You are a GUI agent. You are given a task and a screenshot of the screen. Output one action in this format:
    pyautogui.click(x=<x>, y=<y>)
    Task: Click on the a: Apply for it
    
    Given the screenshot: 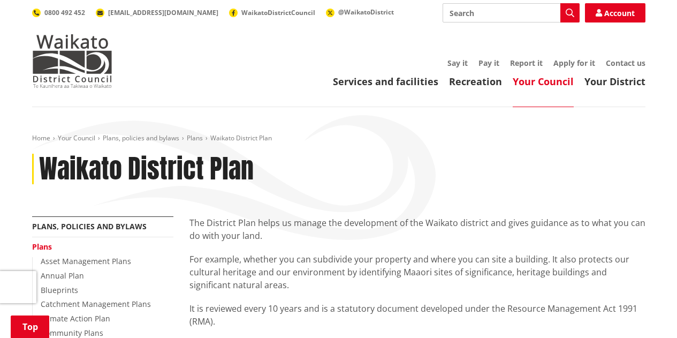 What is the action you would take?
    pyautogui.click(x=575, y=63)
    